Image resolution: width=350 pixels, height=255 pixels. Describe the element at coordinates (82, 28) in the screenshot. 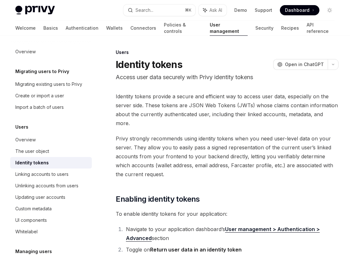

I see `a: Authentication` at that location.